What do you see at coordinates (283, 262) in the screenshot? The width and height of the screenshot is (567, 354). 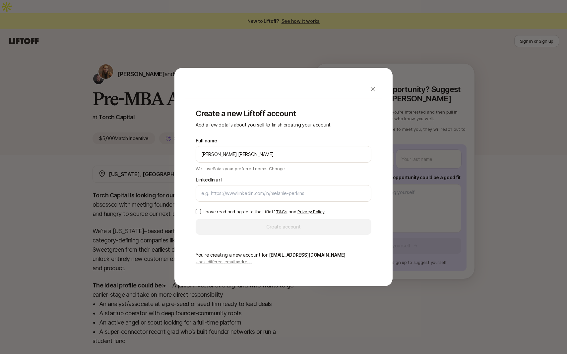 I see `p: Use a different email address` at bounding box center [283, 262].